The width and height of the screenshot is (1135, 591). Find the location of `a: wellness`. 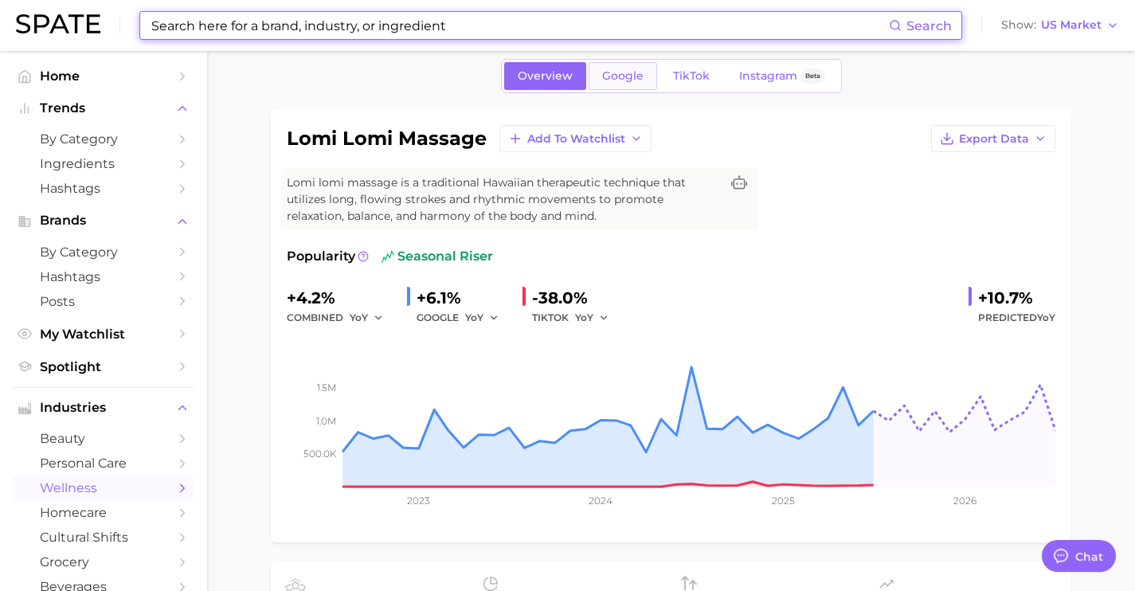

a: wellness is located at coordinates (104, 487).